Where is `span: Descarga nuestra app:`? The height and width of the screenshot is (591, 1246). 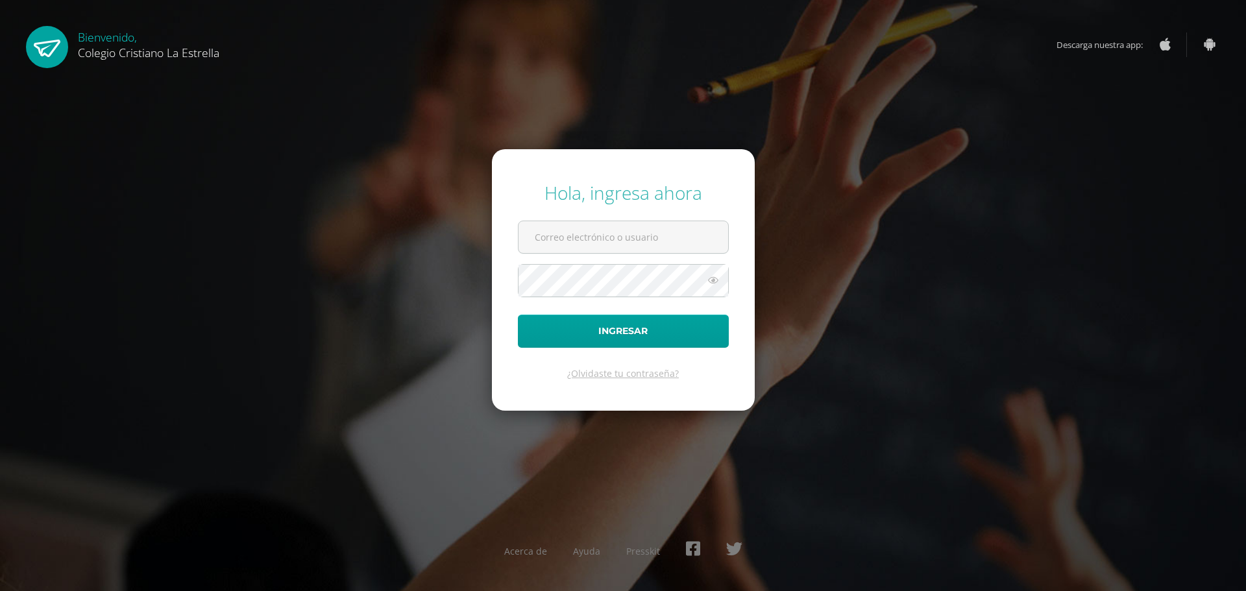
span: Descarga nuestra app: is located at coordinates (1106, 45).